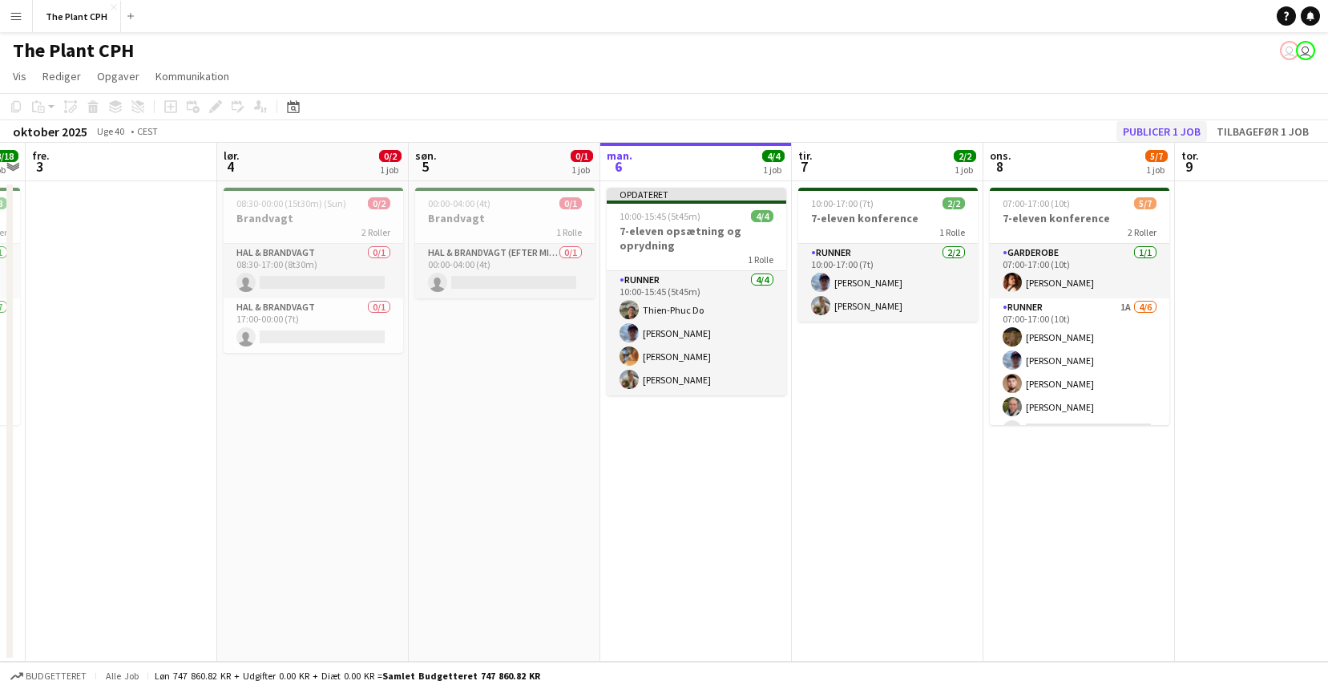 The image size is (1328, 689). Describe the element at coordinates (62, 76) in the screenshot. I see `a: Rediger` at that location.